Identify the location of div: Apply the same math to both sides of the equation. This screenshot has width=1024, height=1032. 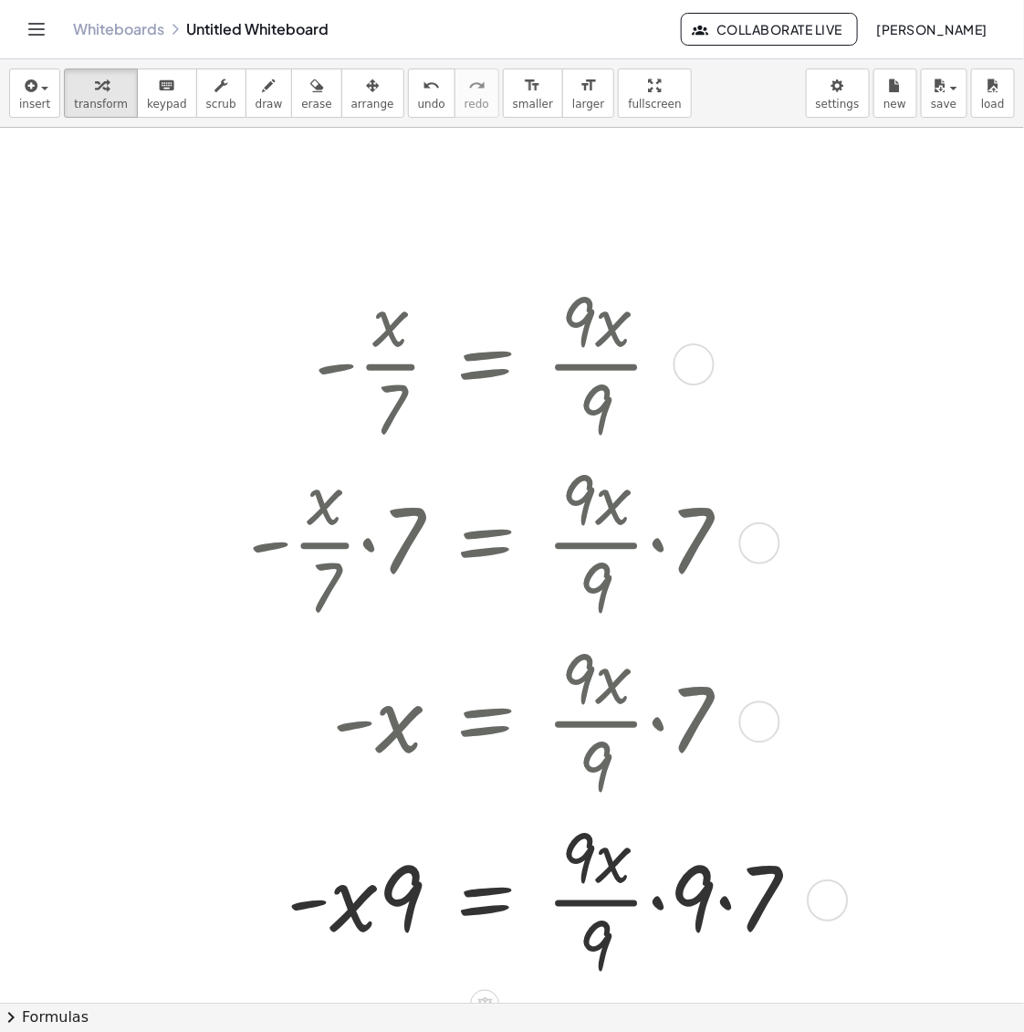
(485, 1004).